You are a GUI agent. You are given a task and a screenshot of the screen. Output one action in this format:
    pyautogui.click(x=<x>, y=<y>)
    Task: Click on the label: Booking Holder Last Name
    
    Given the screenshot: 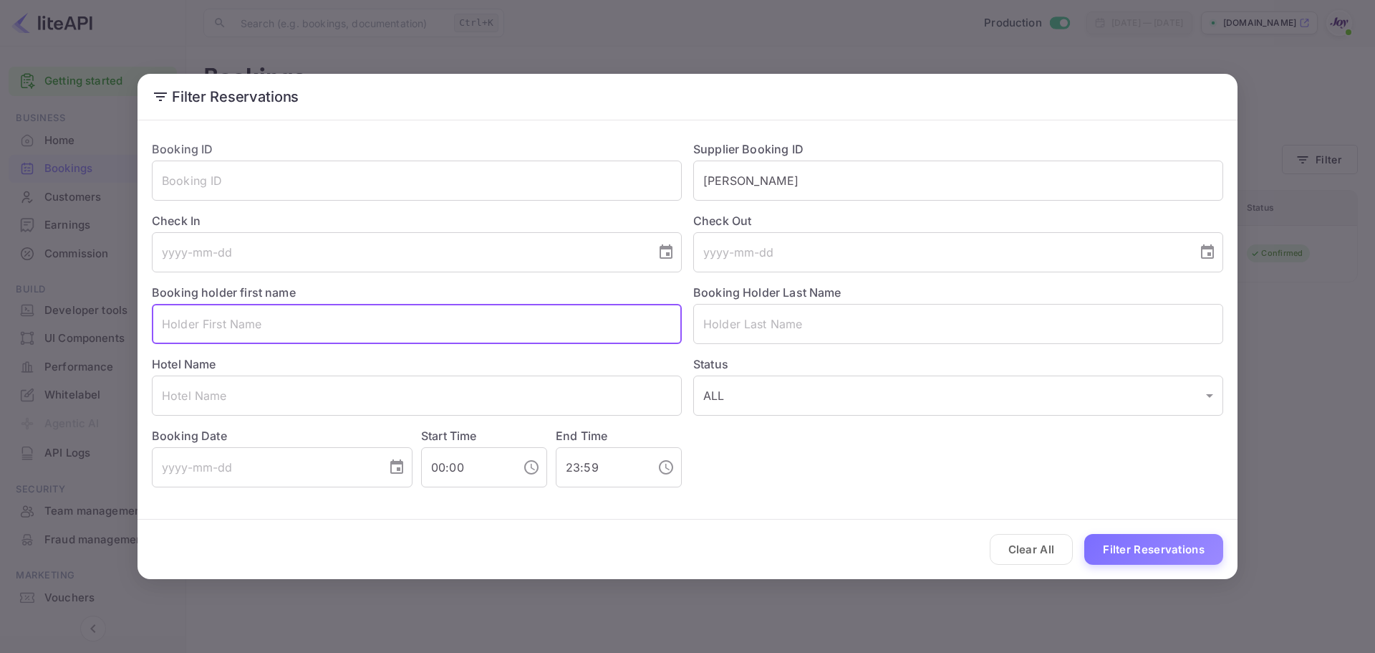 What is the action you would take?
    pyautogui.click(x=767, y=292)
    